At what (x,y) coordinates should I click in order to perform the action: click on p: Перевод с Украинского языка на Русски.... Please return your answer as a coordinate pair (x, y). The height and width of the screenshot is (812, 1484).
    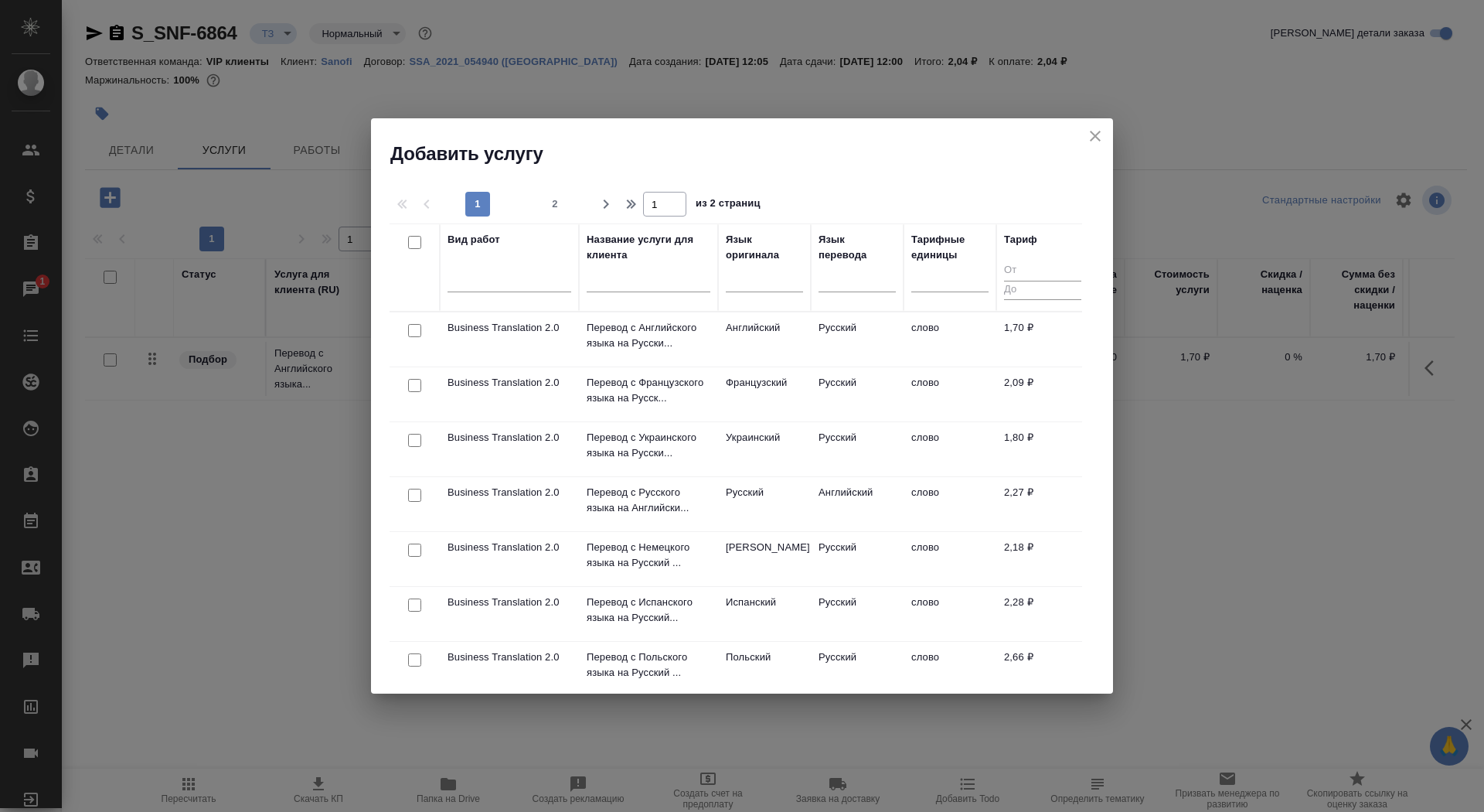
    Looking at the image, I should click on (649, 445).